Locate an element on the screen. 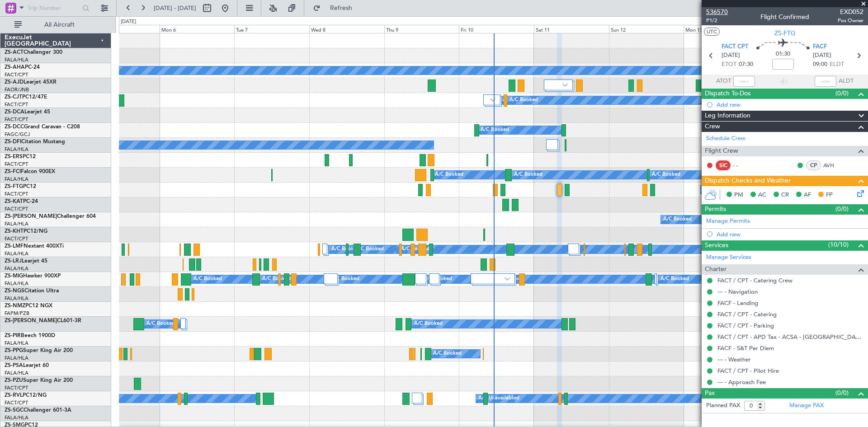 The image size is (868, 427). span: Flight Crew is located at coordinates (721, 151).